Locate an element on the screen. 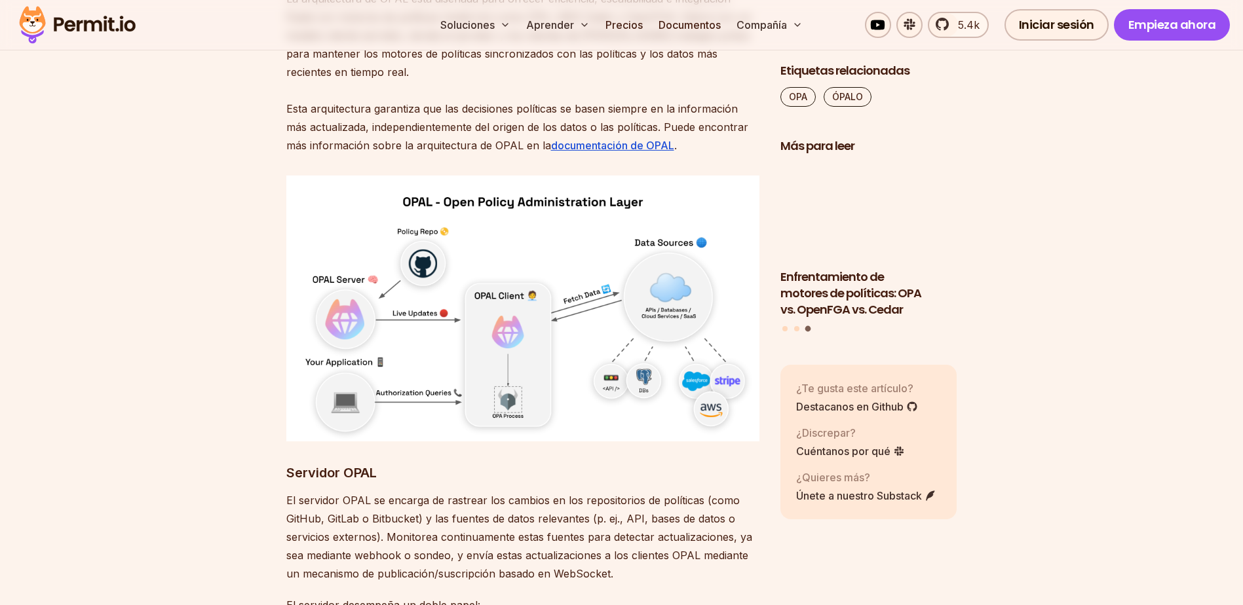  font: Enfrentamiento de motores de políticas: OPA vs. OpenFGA vs. Cedar is located at coordinates (850, 293).